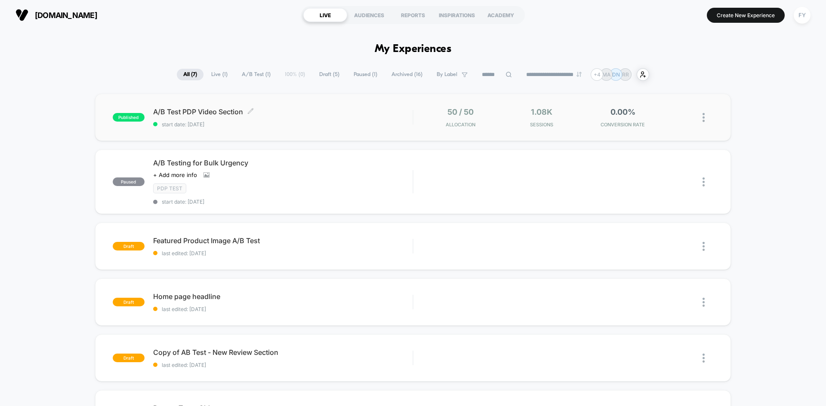  Describe the element at coordinates (745, 15) in the screenshot. I see `button: Create New Experience` at that location.